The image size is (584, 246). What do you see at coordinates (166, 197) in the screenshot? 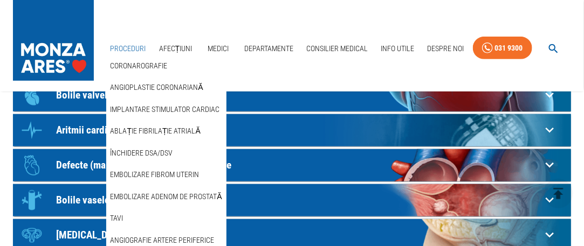
I see `div: Embolizare adenom de prostată` at bounding box center [166, 197].